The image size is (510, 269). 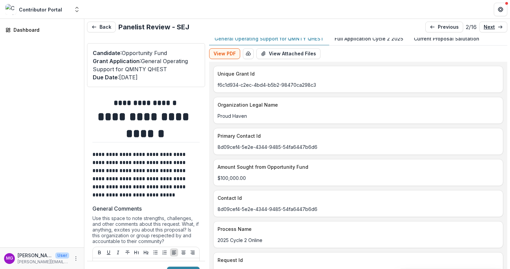 What do you see at coordinates (269, 38) in the screenshot?
I see `p: General Operating Support for QMNTY QHEST` at bounding box center [269, 38].